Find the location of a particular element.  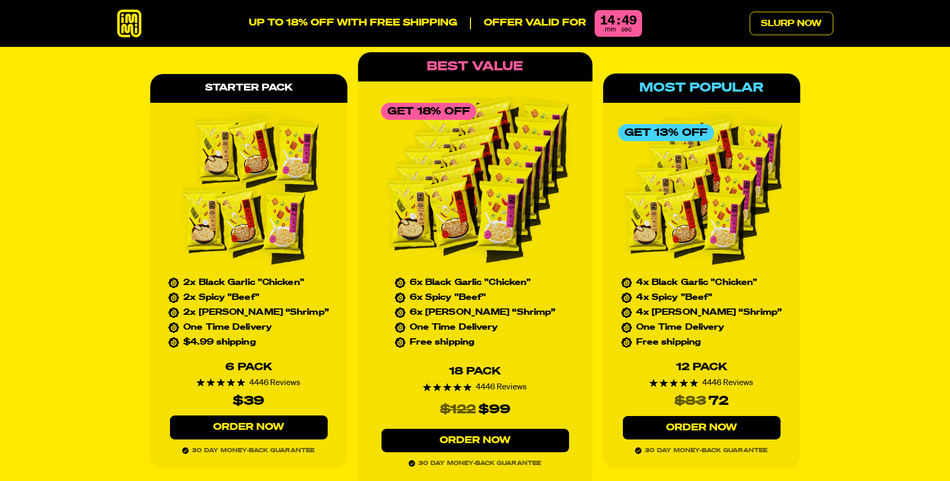

div: Get 18% Off is located at coordinates (428, 111).